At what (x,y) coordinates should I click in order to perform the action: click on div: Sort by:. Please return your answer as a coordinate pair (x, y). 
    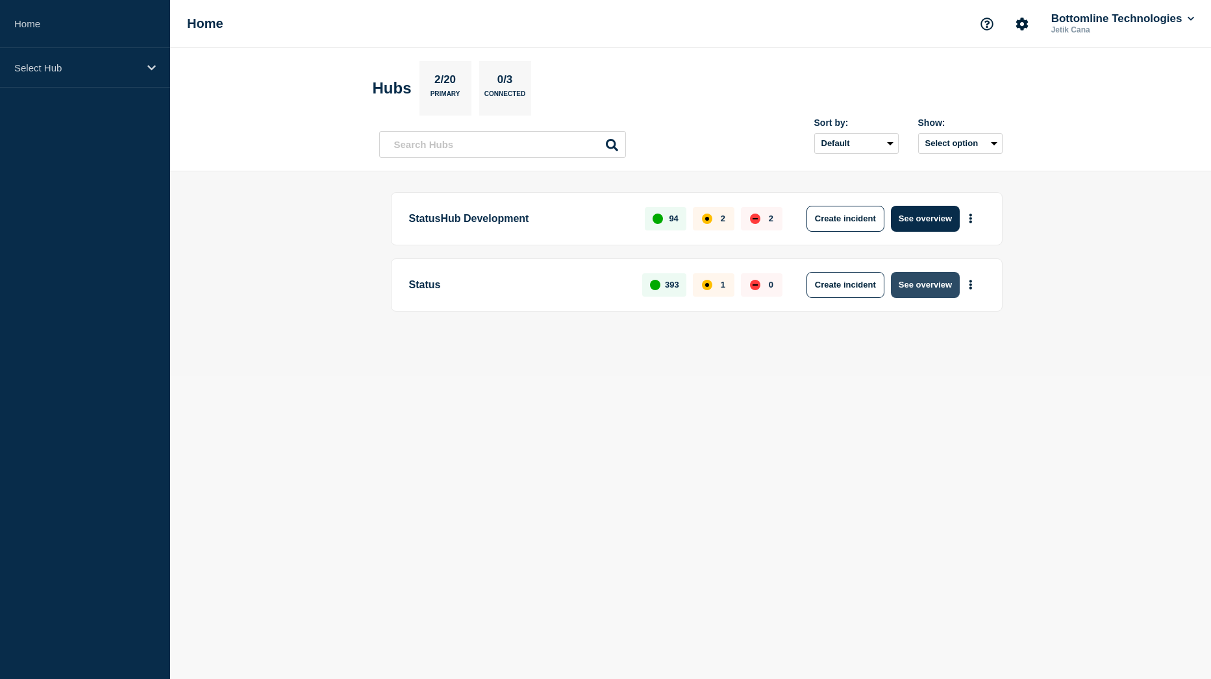
    Looking at the image, I should click on (857, 123).